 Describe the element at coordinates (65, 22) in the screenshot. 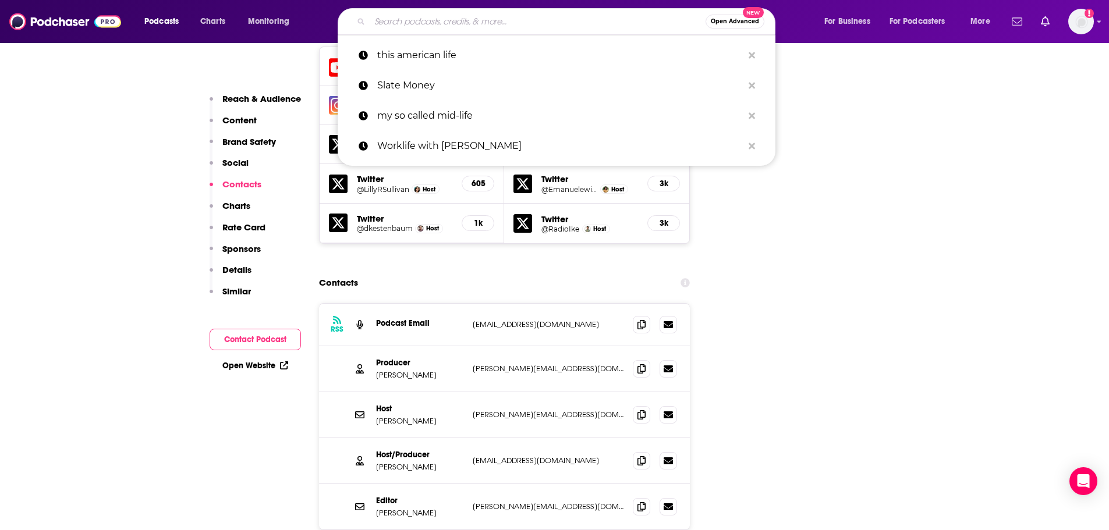

I see `a: Podchaser - Follow, Share and Rate Podcasts` at that location.